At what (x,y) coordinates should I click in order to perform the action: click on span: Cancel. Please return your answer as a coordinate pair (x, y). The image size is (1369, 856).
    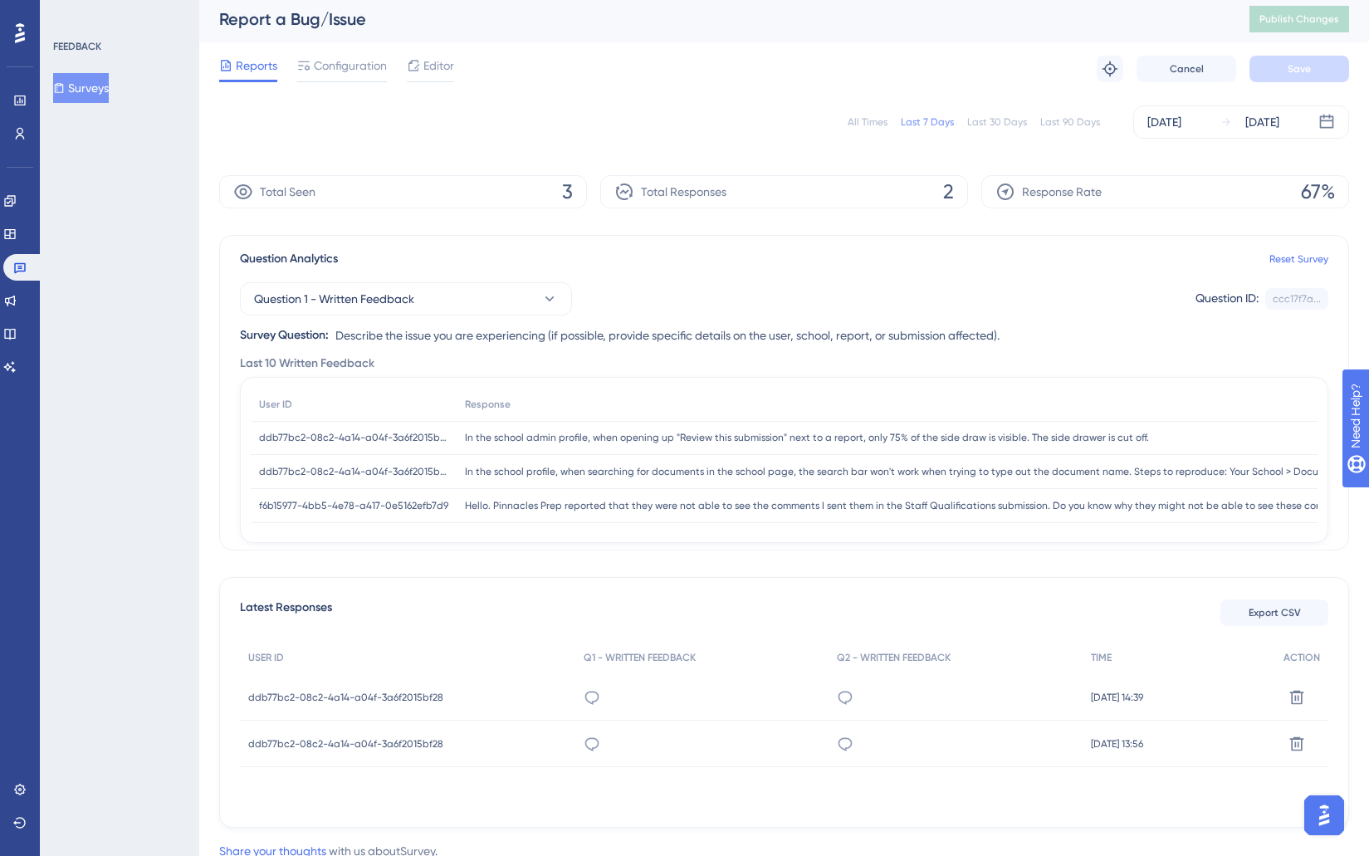
    Looking at the image, I should click on (1186, 69).